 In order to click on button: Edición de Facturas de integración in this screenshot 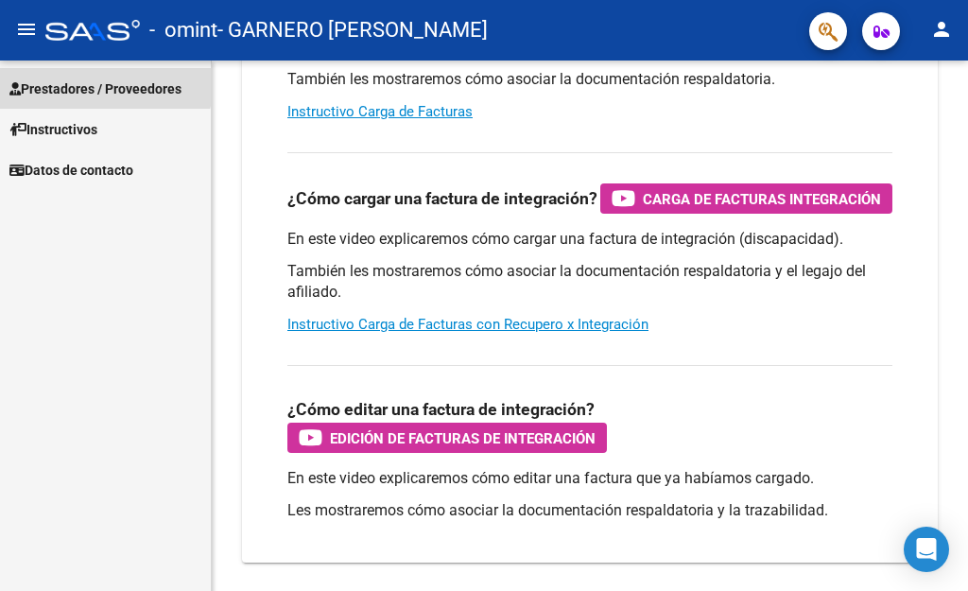, I will do `click(447, 438)`.